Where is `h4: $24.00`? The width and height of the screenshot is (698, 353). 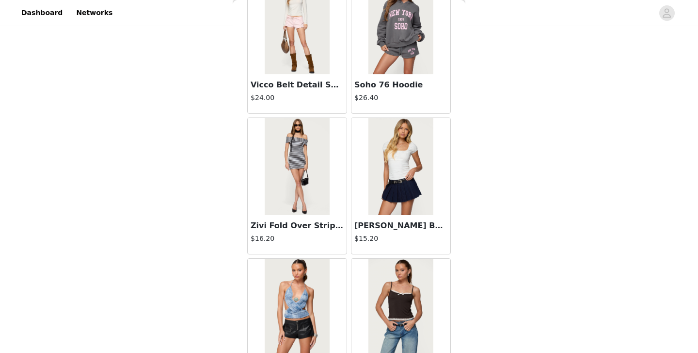 h4: $24.00 is located at coordinates (297, 97).